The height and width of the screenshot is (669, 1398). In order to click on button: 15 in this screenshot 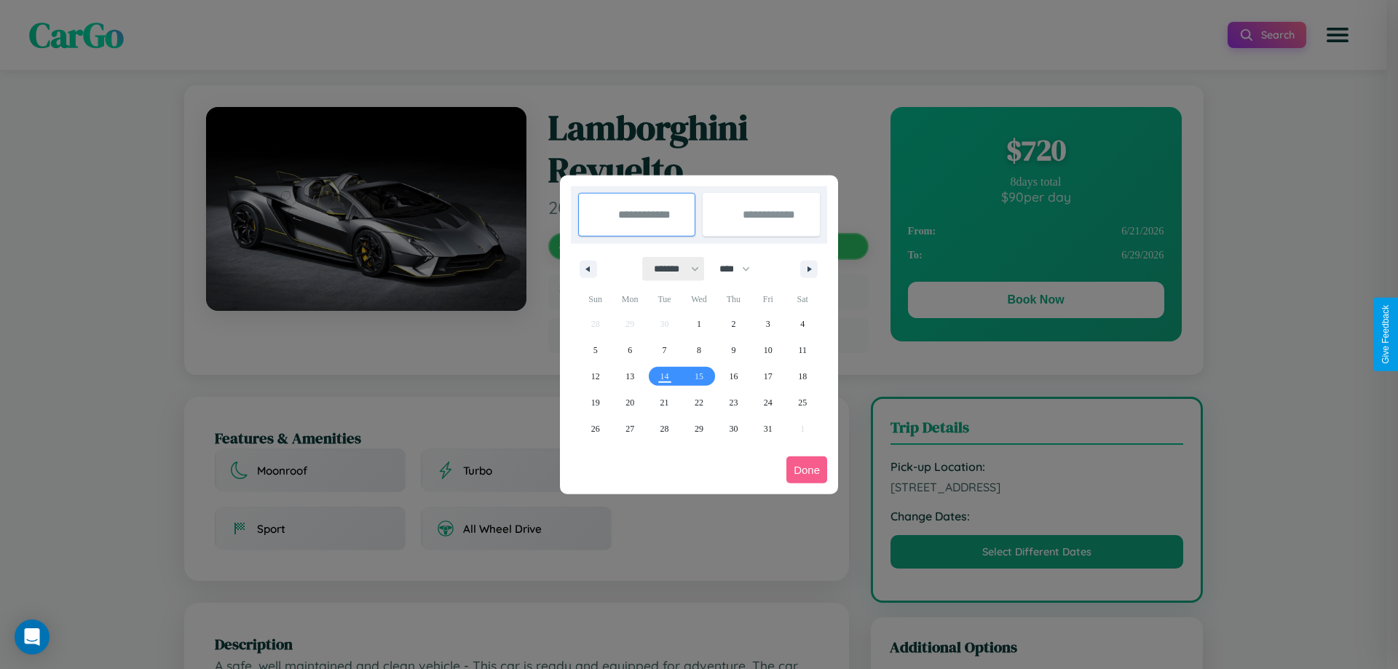, I will do `click(698, 376)`.